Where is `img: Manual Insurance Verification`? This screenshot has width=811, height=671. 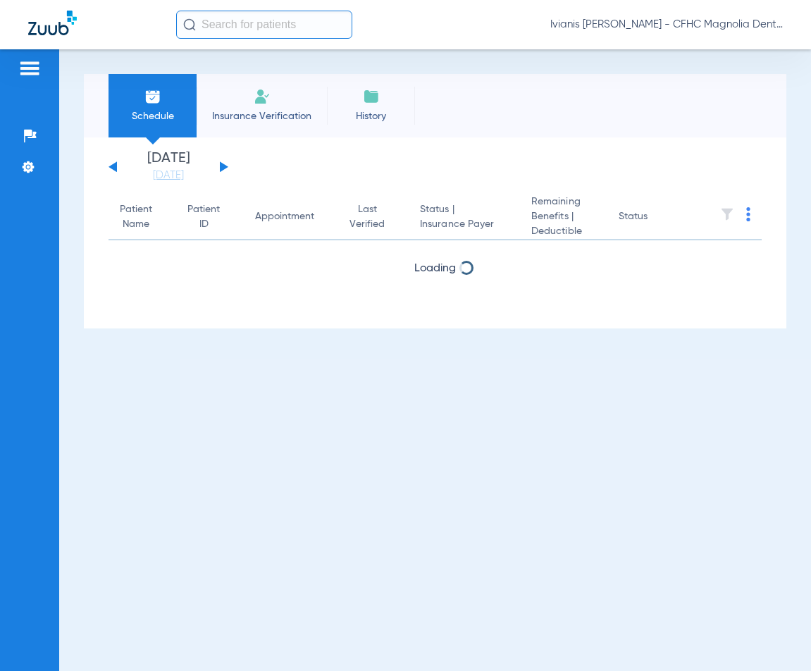 img: Manual Insurance Verification is located at coordinates (262, 97).